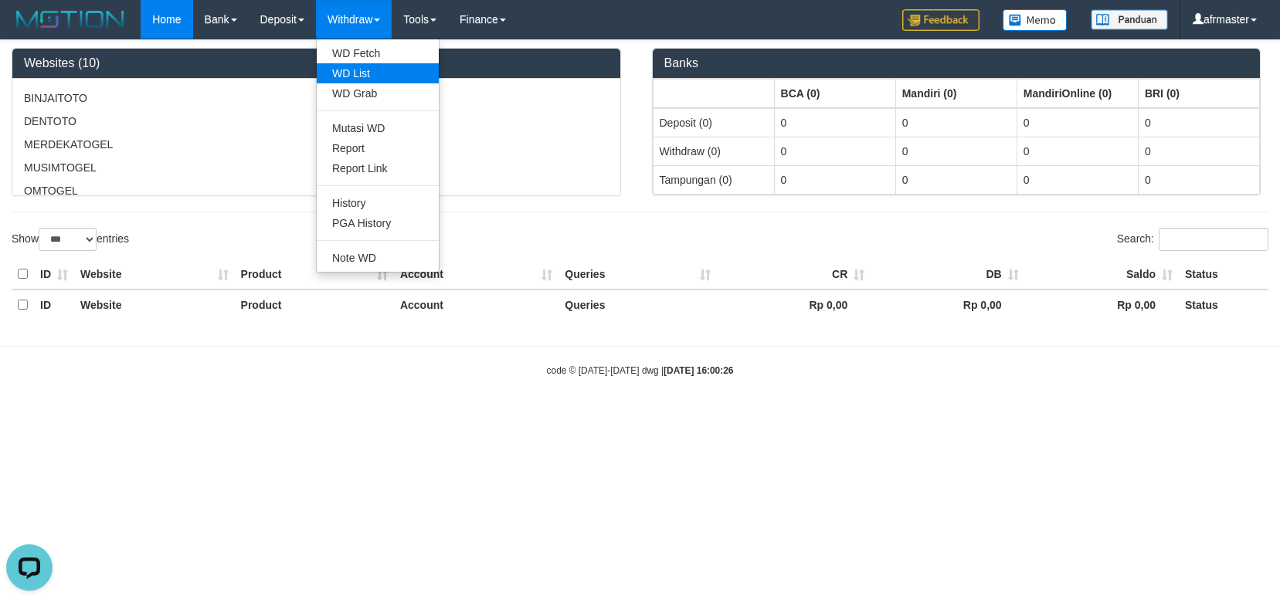 This screenshot has width=1280, height=603. I want to click on p: DENTOTO, so click(316, 121).